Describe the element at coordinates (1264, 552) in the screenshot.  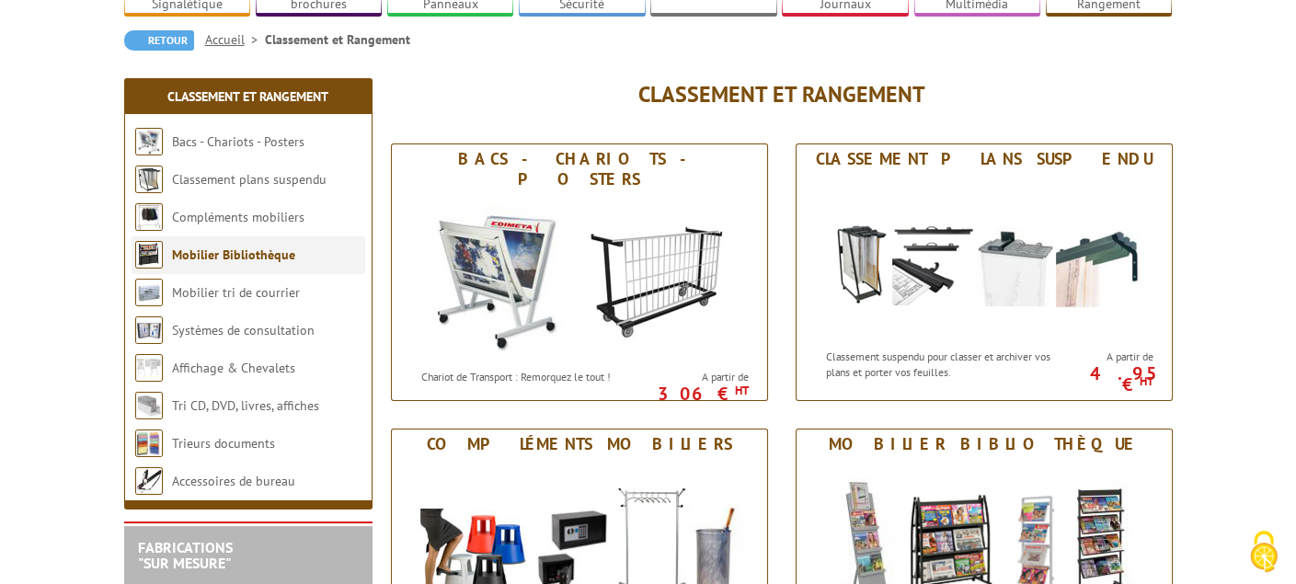
I see `img: Cookies (fenêtre modale)` at that location.